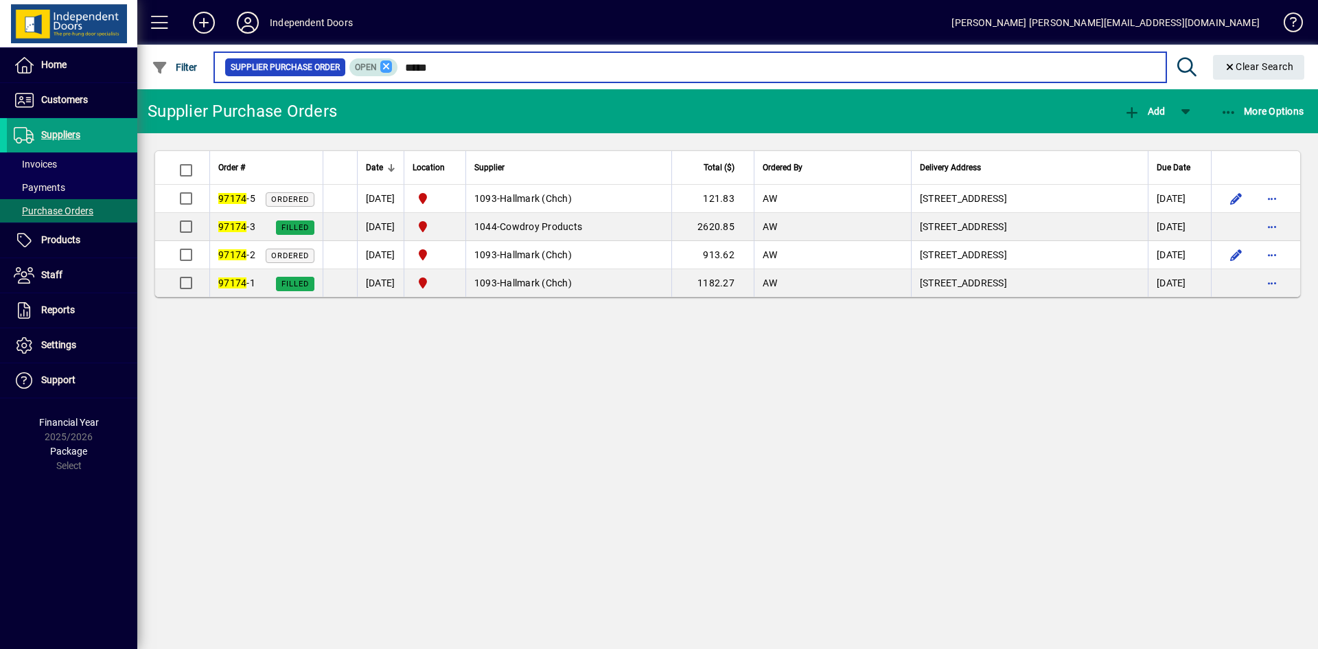 The width and height of the screenshot is (1318, 649). Describe the element at coordinates (60, 135) in the screenshot. I see `span: Suppliers` at that location.